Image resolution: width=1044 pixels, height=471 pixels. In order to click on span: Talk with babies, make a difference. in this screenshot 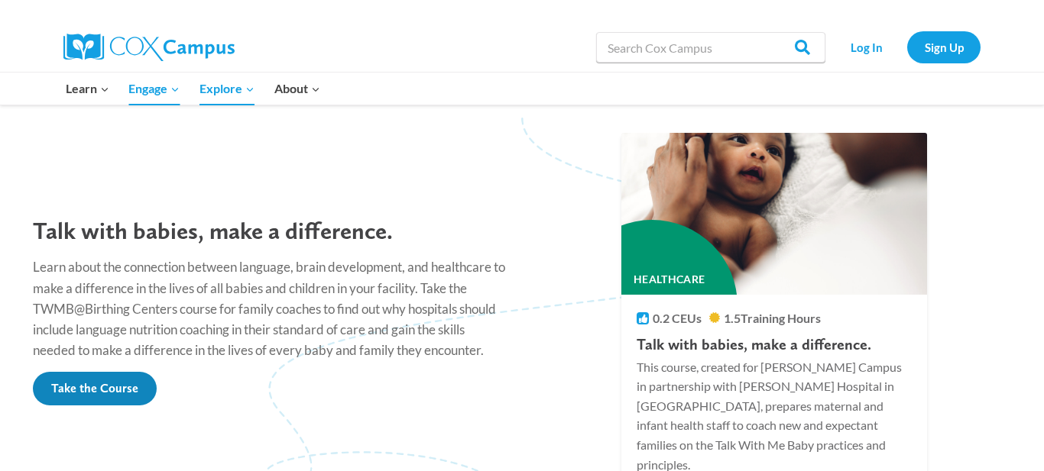, I will do `click(212, 231)`.